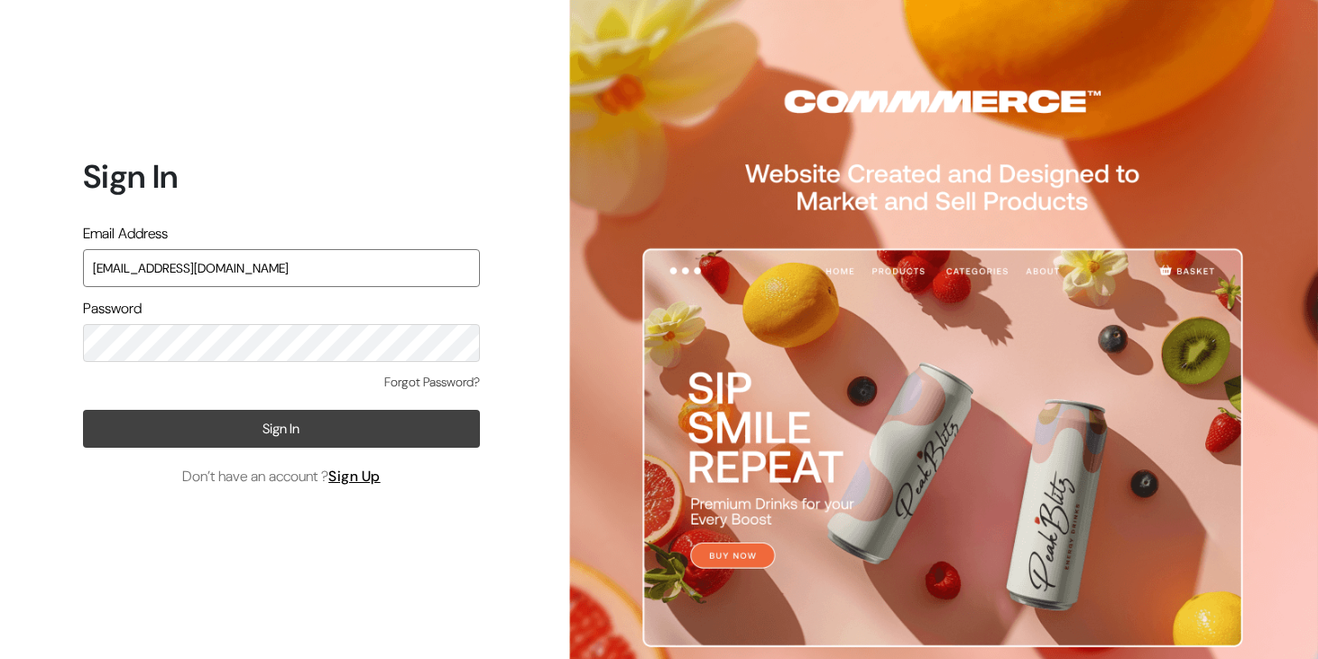 The height and width of the screenshot is (659, 1318). I want to click on h1: Sign In, so click(281, 176).